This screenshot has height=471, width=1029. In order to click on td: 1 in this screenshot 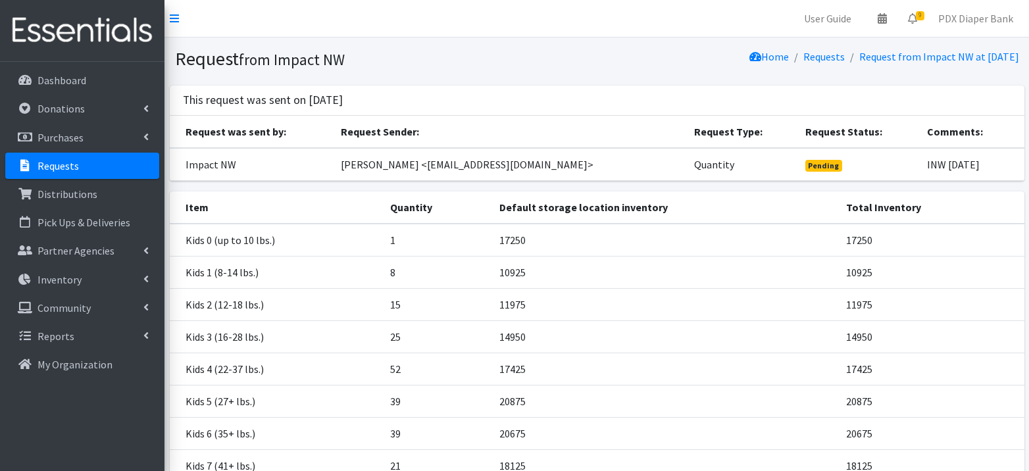, I will do `click(437, 240)`.